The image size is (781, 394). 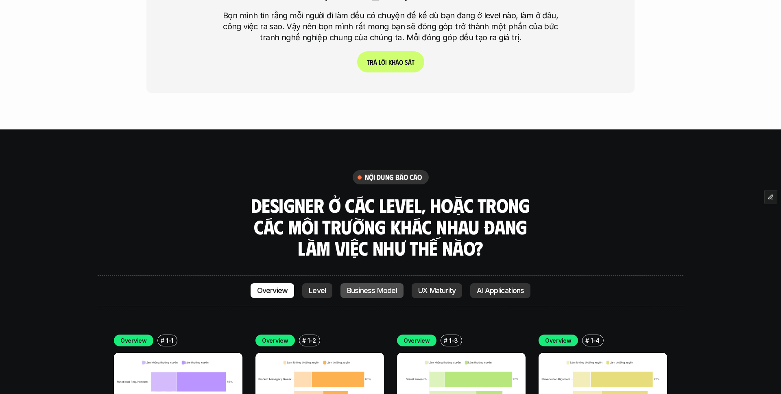 I want to click on p: AI Applications, so click(x=500, y=290).